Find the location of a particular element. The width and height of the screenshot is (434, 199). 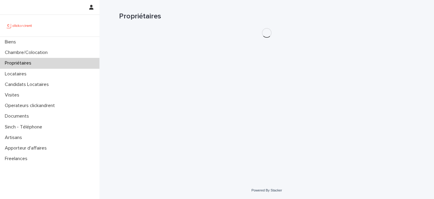

p: Locataires is located at coordinates (17, 74).